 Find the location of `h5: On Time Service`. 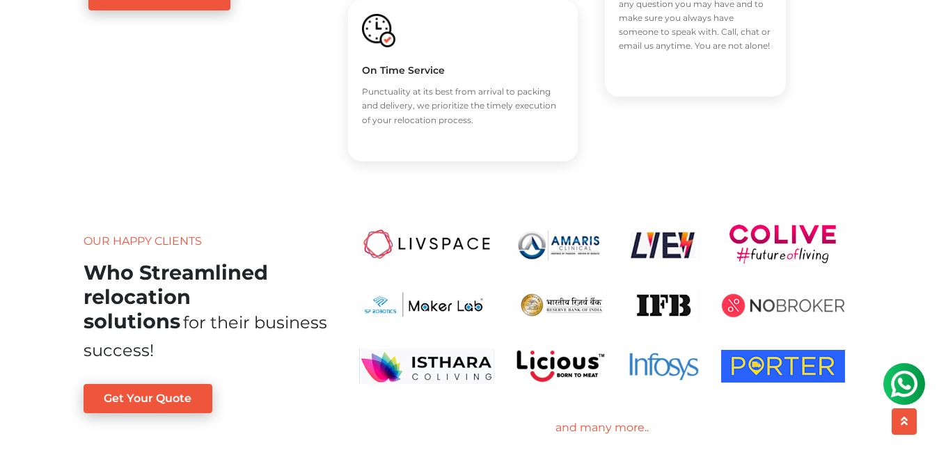

h5: On Time Service is located at coordinates (463, 70).